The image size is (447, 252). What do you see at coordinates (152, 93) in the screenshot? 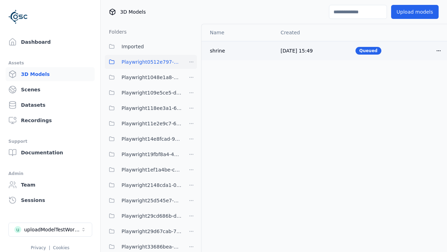
I see `span: Playwright109e5ce5-d2cb-4ab8-a55a-98f36a07a7af` at bounding box center [152, 93].